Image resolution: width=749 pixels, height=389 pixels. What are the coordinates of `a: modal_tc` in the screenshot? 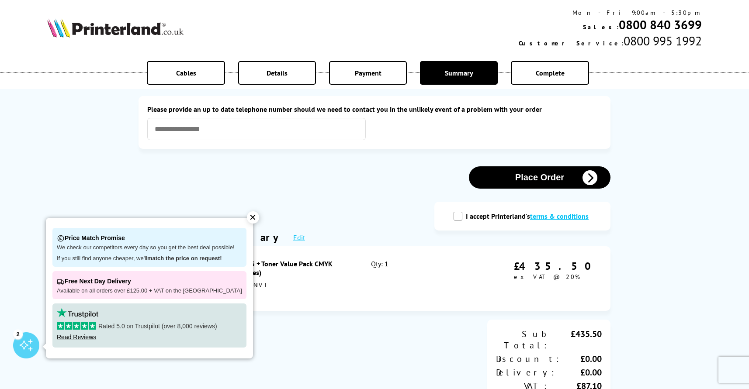 It's located at (559, 216).